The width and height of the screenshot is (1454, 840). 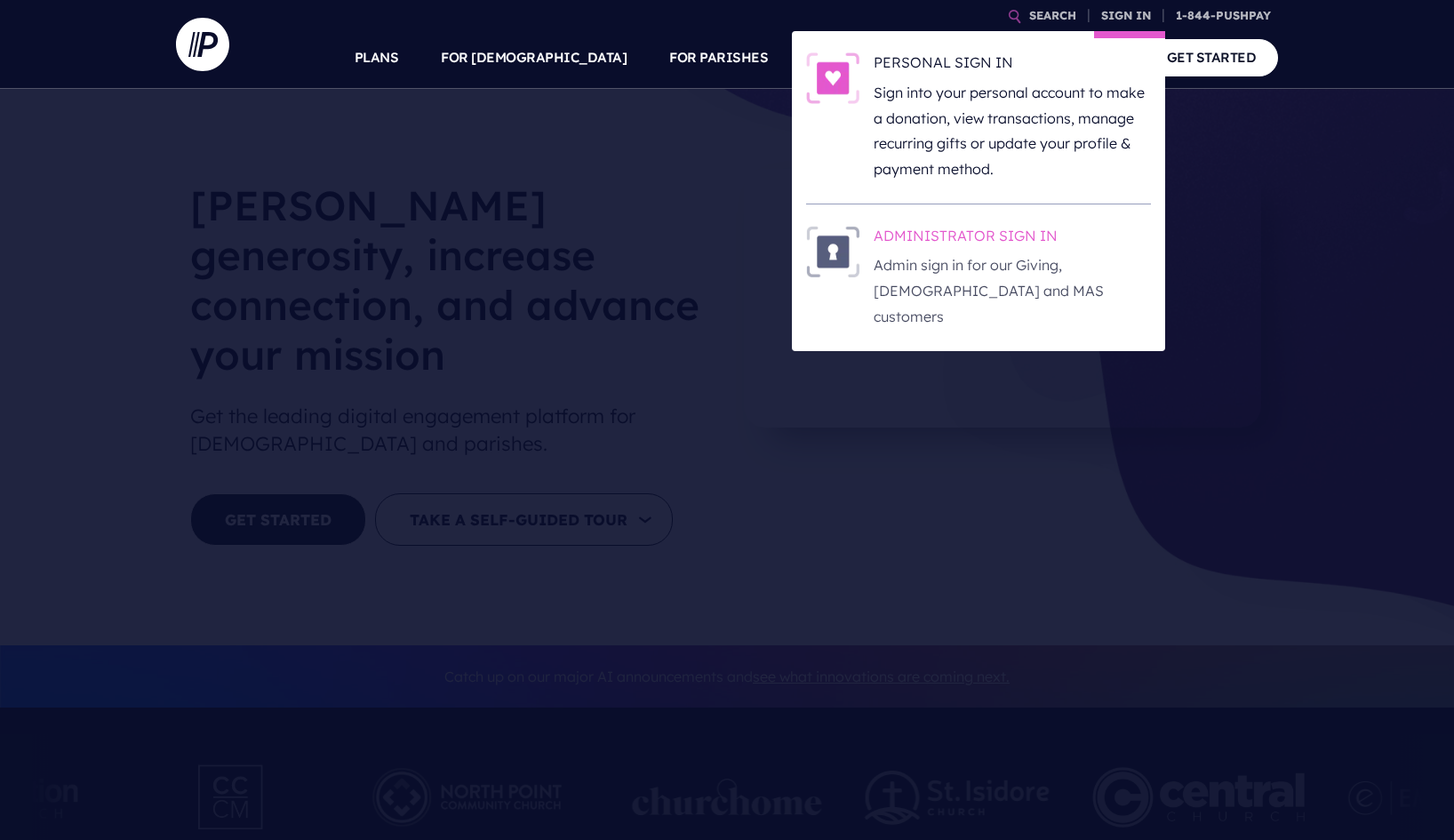 I want to click on a: PERSONAL SIGN IN - Illustration PERSONAL SIGN IN Sign into your personal account to make a donati..., so click(x=978, y=117).